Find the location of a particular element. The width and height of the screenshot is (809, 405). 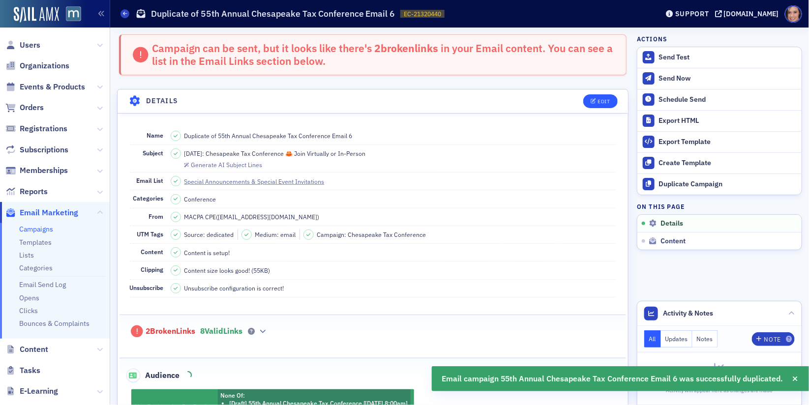

span: Reports is located at coordinates (33, 192).